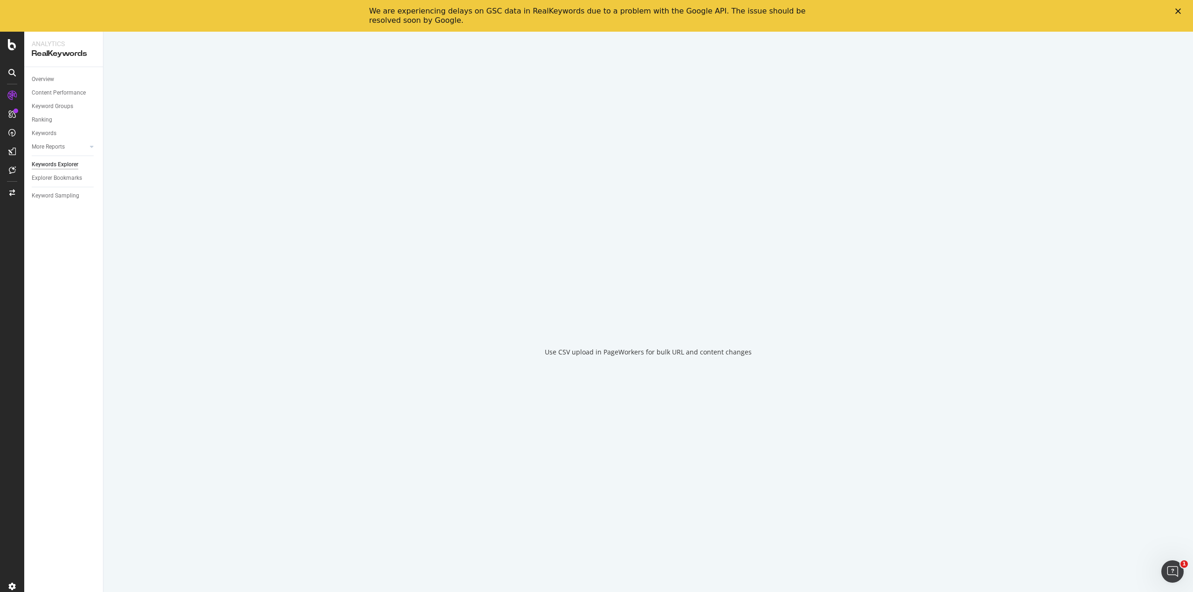 Image resolution: width=1193 pixels, height=592 pixels. What do you see at coordinates (55, 196) in the screenshot?
I see `div: Keyword Sampling` at bounding box center [55, 196].